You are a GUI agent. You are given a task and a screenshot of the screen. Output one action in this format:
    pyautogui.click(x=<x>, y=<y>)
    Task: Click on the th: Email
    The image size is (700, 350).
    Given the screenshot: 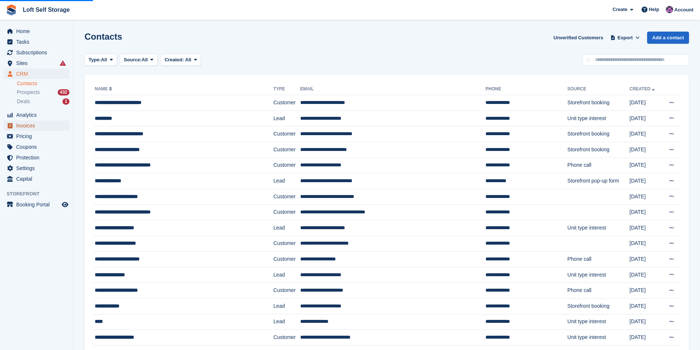 What is the action you would take?
    pyautogui.click(x=393, y=89)
    